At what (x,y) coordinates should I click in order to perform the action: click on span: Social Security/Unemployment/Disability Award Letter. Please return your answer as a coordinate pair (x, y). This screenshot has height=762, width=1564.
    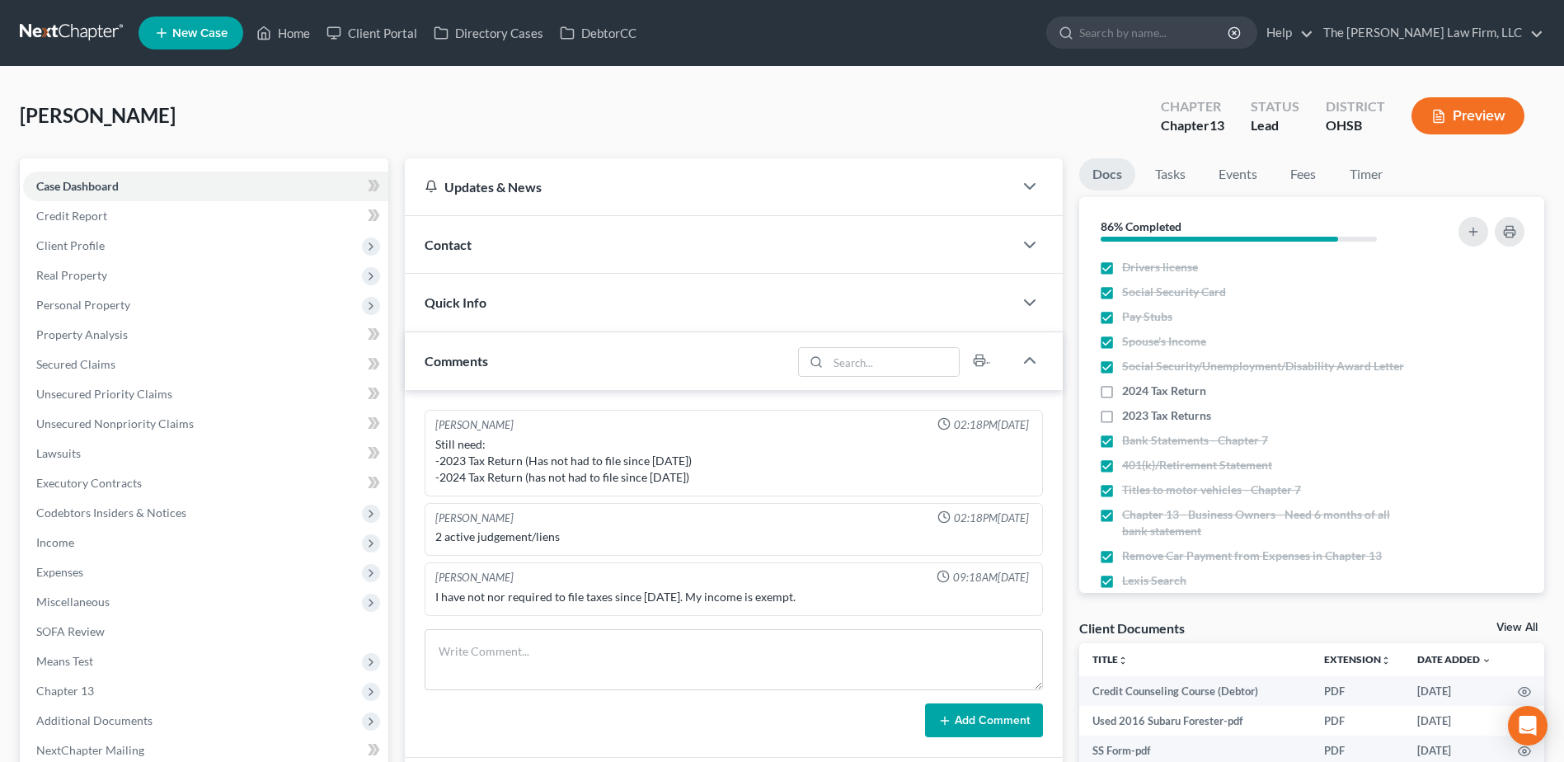
    Looking at the image, I should click on (1263, 366).